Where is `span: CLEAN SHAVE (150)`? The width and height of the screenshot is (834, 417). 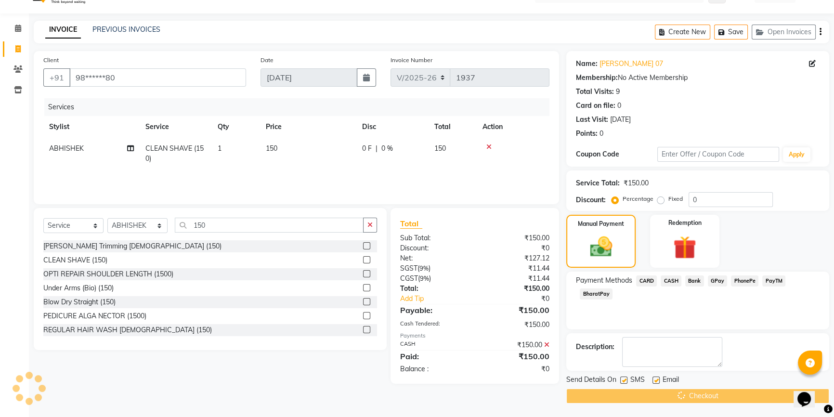
span: CLEAN SHAVE (150) is located at coordinates (174, 153).